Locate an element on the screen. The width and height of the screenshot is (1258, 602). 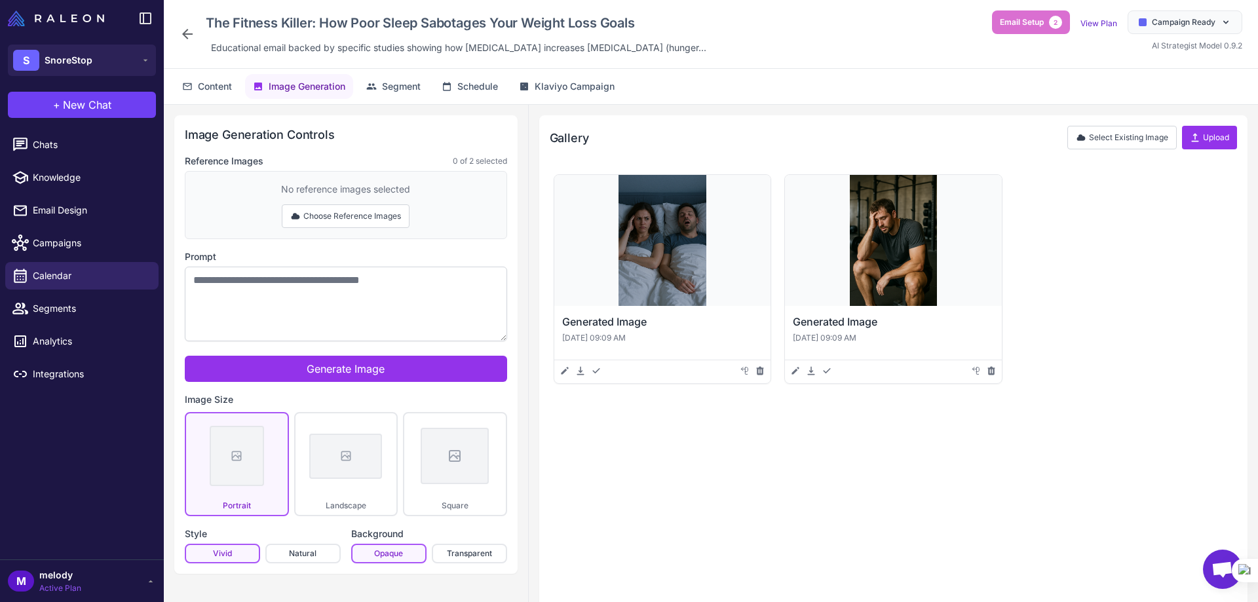
span: Content is located at coordinates (215, 86).